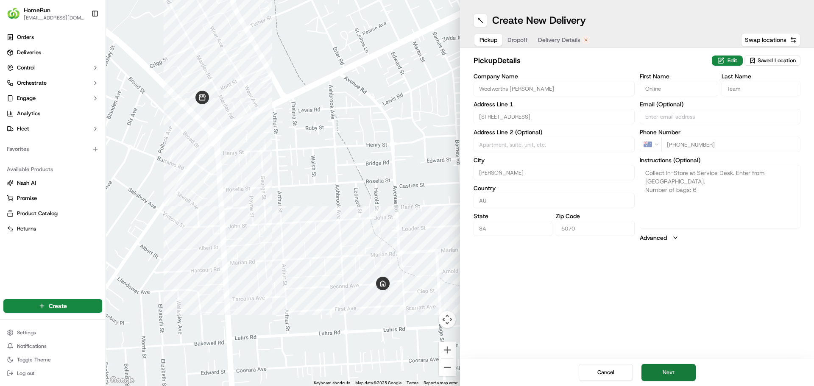  Describe the element at coordinates (590, 61) in the screenshot. I see `h2: pickup Details` at that location.